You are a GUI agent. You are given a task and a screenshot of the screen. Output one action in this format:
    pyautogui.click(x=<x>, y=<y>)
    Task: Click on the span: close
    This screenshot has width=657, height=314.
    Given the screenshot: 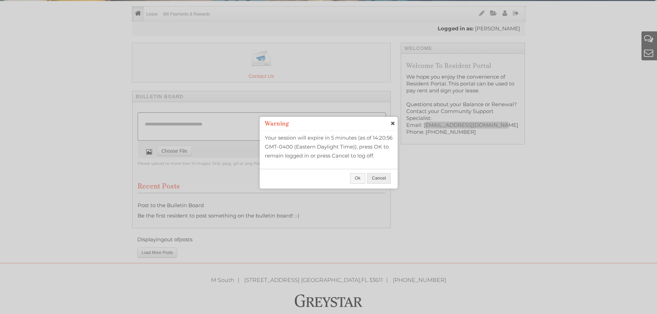 What is the action you would take?
    pyautogui.click(x=393, y=123)
    